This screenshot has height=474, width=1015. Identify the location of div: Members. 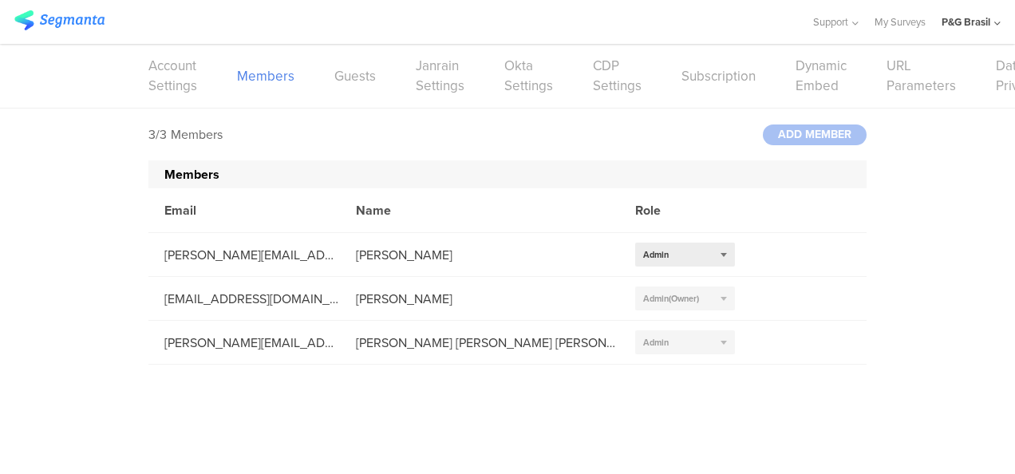
(508, 174).